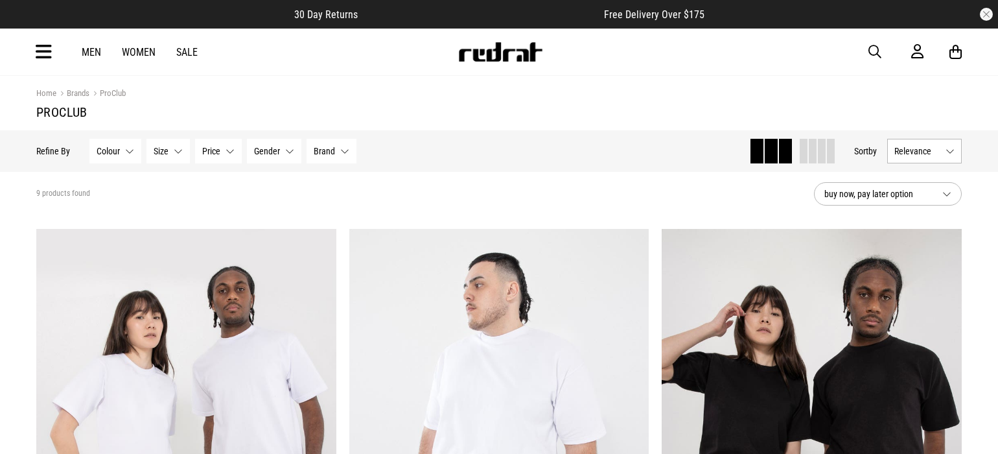 This screenshot has width=998, height=454. Describe the element at coordinates (73, 94) in the screenshot. I see `a: Brands` at that location.